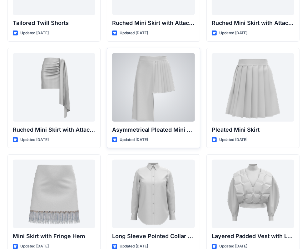 This screenshot has height=249, width=307. Describe the element at coordinates (54, 88) in the screenshot. I see `a: Ruched Mini Skirt with Attached Draped Panel` at that location.